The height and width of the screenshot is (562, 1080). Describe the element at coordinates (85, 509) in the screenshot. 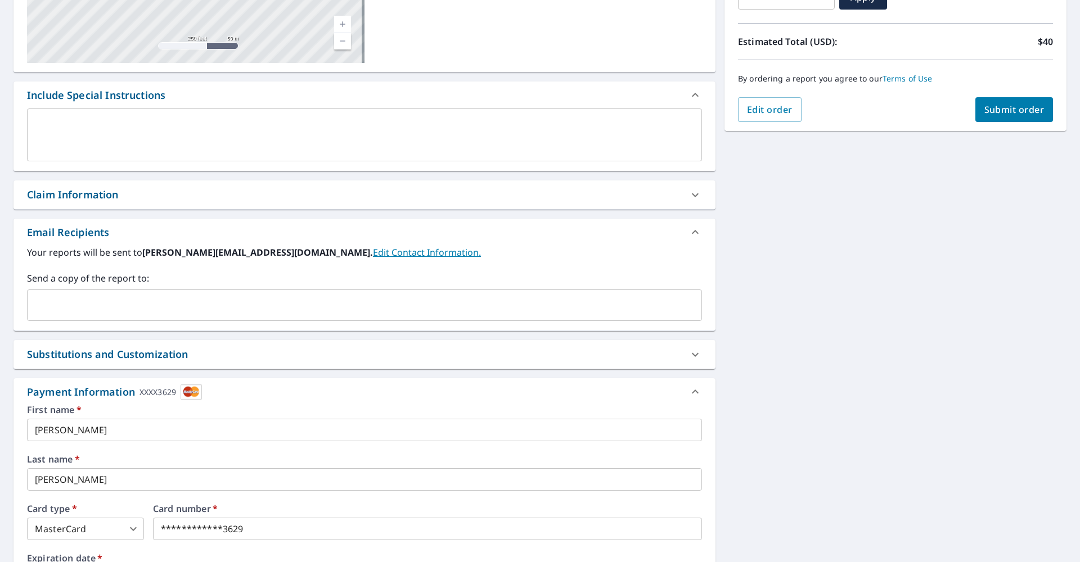

I see `label: Card type` at that location.